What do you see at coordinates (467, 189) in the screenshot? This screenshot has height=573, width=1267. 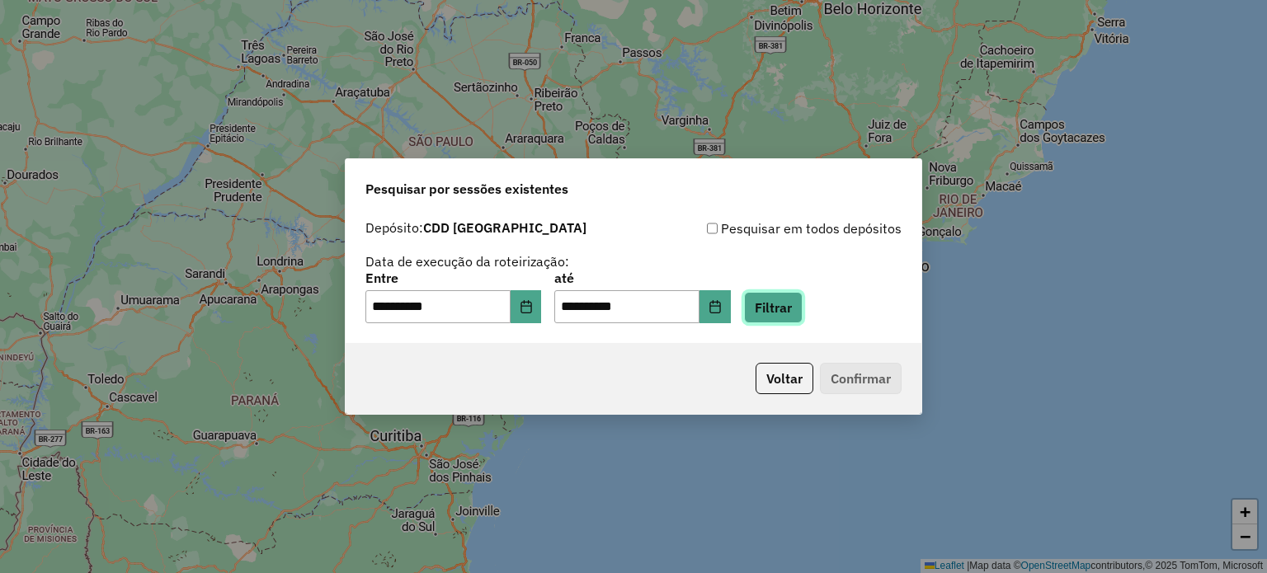 I see `span: Pesquisar por sessões existentes` at bounding box center [467, 189].